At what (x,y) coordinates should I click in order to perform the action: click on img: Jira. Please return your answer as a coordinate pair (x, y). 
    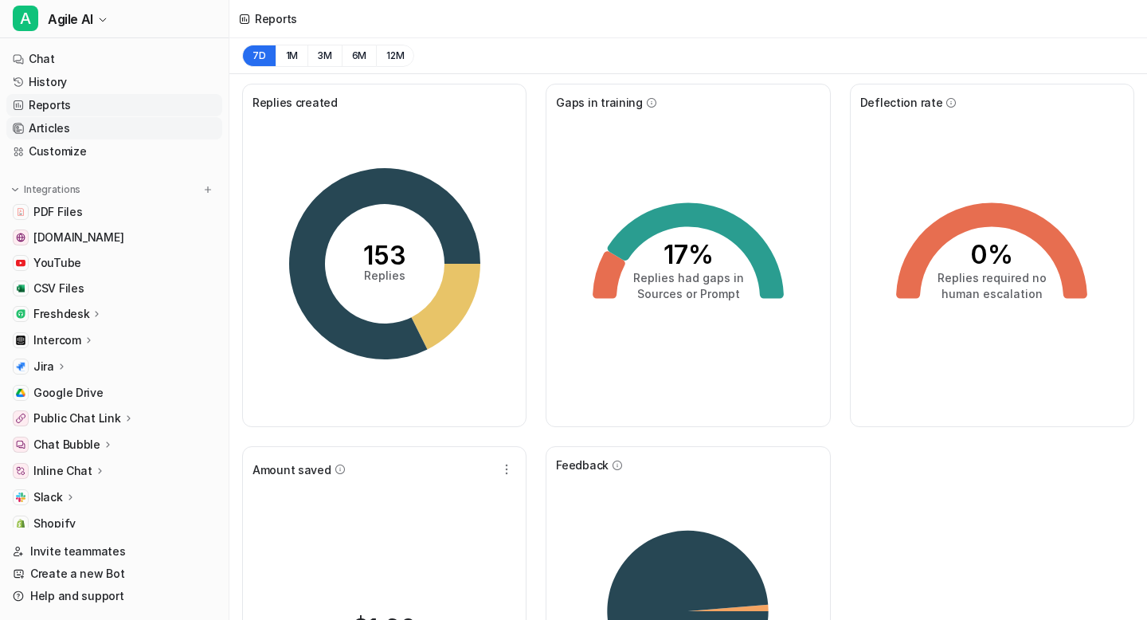
    Looking at the image, I should click on (21, 366).